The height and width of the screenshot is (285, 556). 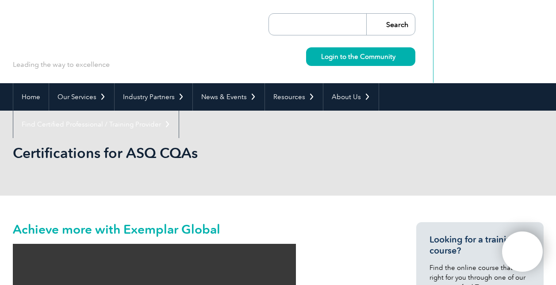 I want to click on a: News & Events, so click(x=229, y=97).